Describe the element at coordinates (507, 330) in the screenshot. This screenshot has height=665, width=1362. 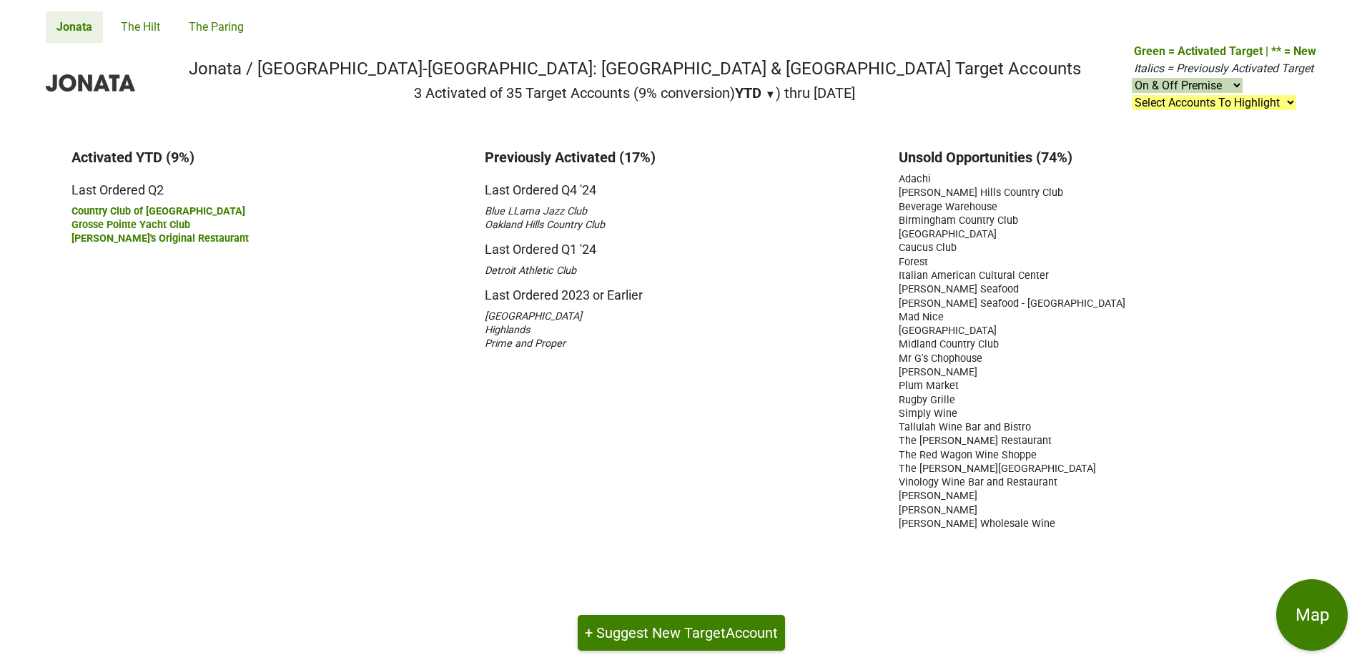
I see `span: Highlands` at that location.